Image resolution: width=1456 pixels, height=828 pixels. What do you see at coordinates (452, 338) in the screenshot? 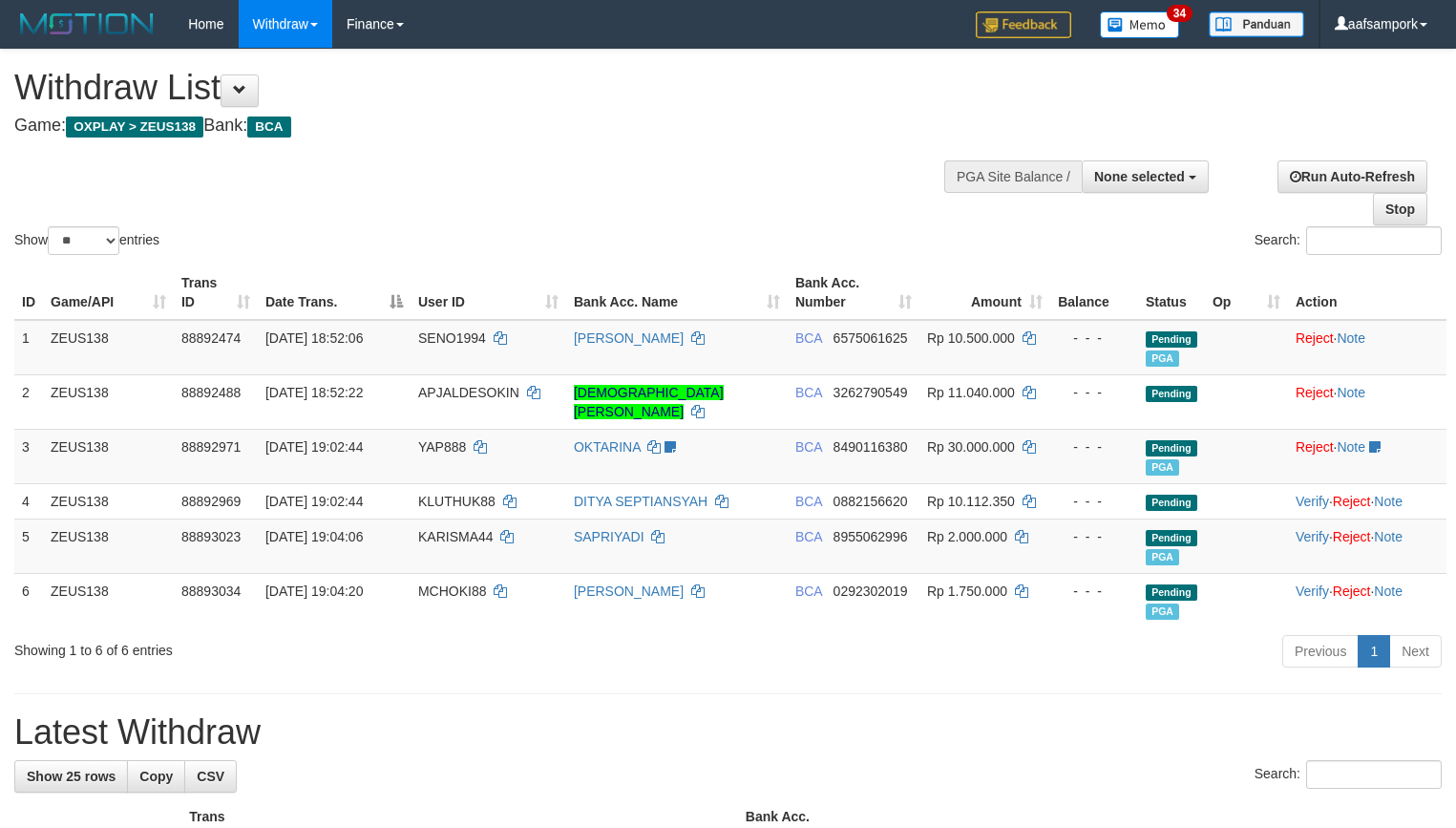
I see `span: SENO1994` at bounding box center [452, 338].